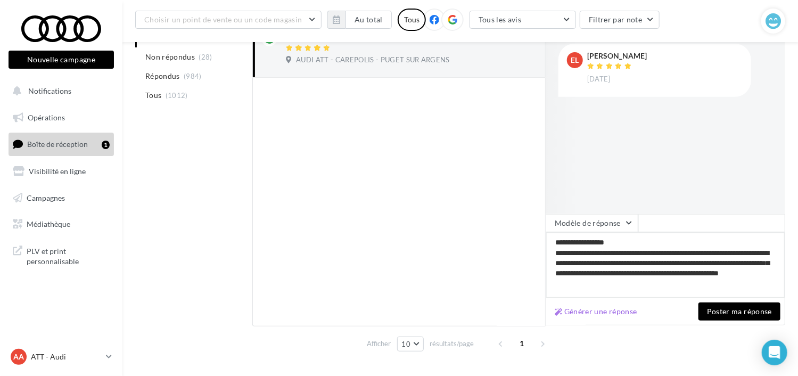  I want to click on button: Modèle de réponse, so click(592, 223).